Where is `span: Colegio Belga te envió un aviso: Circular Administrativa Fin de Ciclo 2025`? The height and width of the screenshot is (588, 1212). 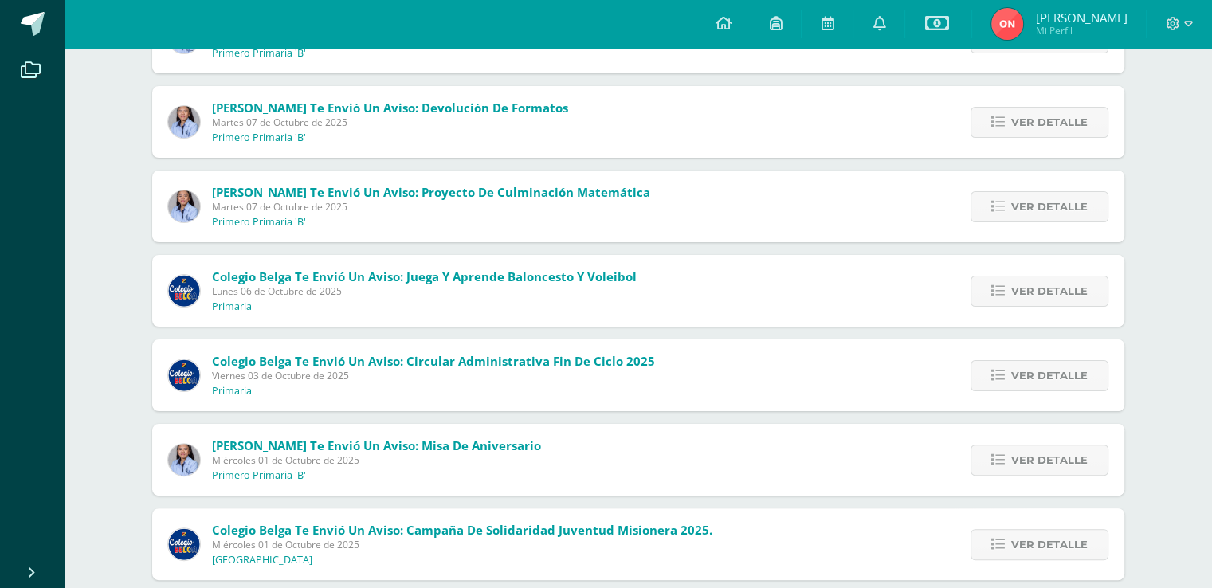
span: Colegio Belga te envió un aviso: Circular Administrativa Fin de Ciclo 2025 is located at coordinates (433, 361).